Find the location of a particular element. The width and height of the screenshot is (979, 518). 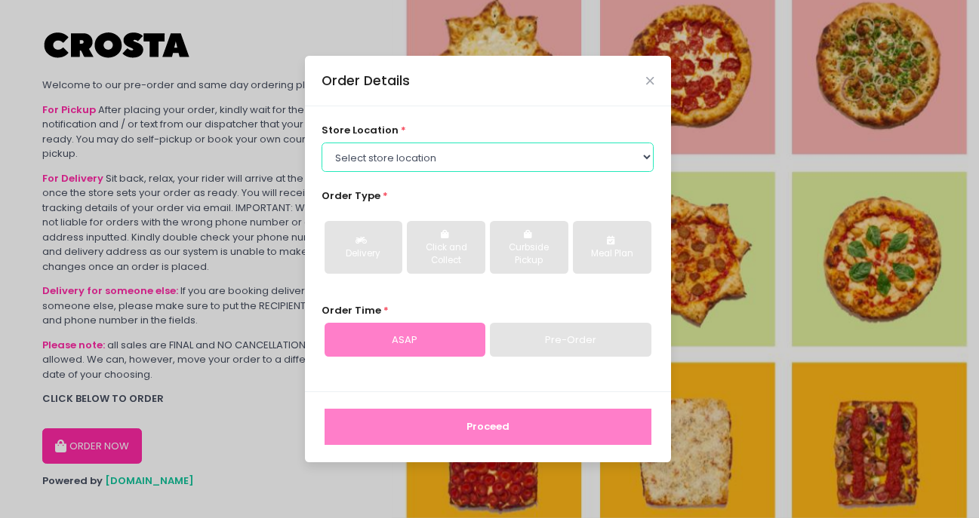

button: Proceed is located at coordinates (487, 427).